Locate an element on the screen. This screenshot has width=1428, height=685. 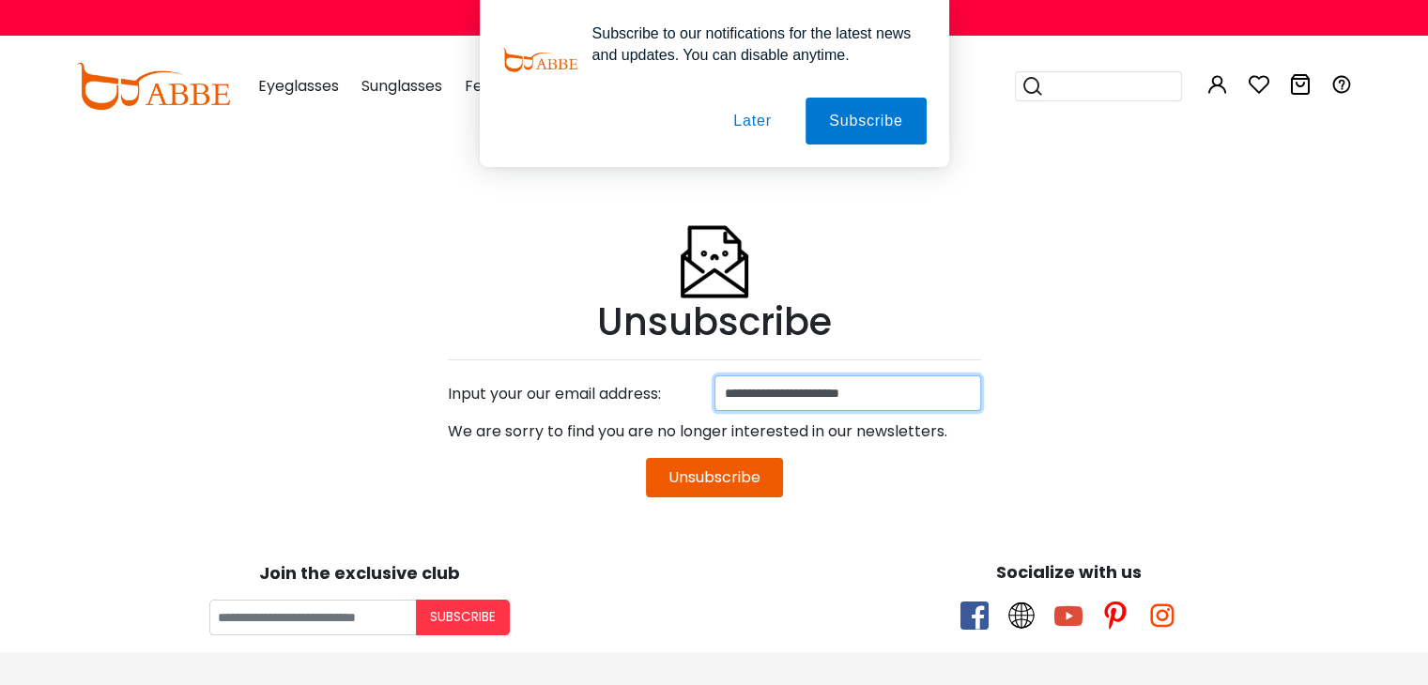
div: Join the exclusive club is located at coordinates (360, 571).